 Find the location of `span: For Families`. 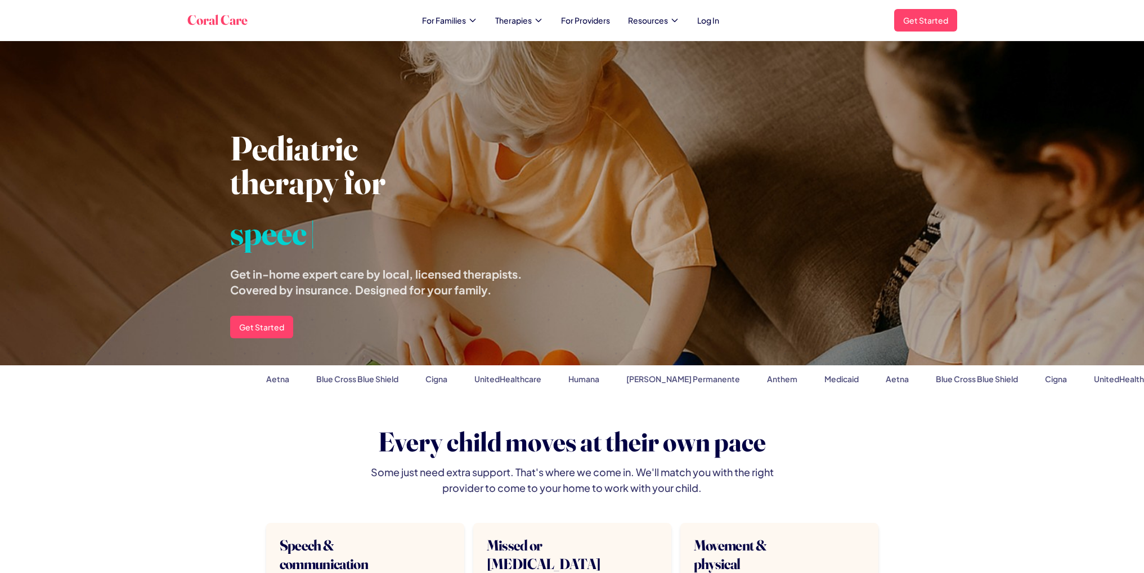

span: For Families is located at coordinates (444, 20).